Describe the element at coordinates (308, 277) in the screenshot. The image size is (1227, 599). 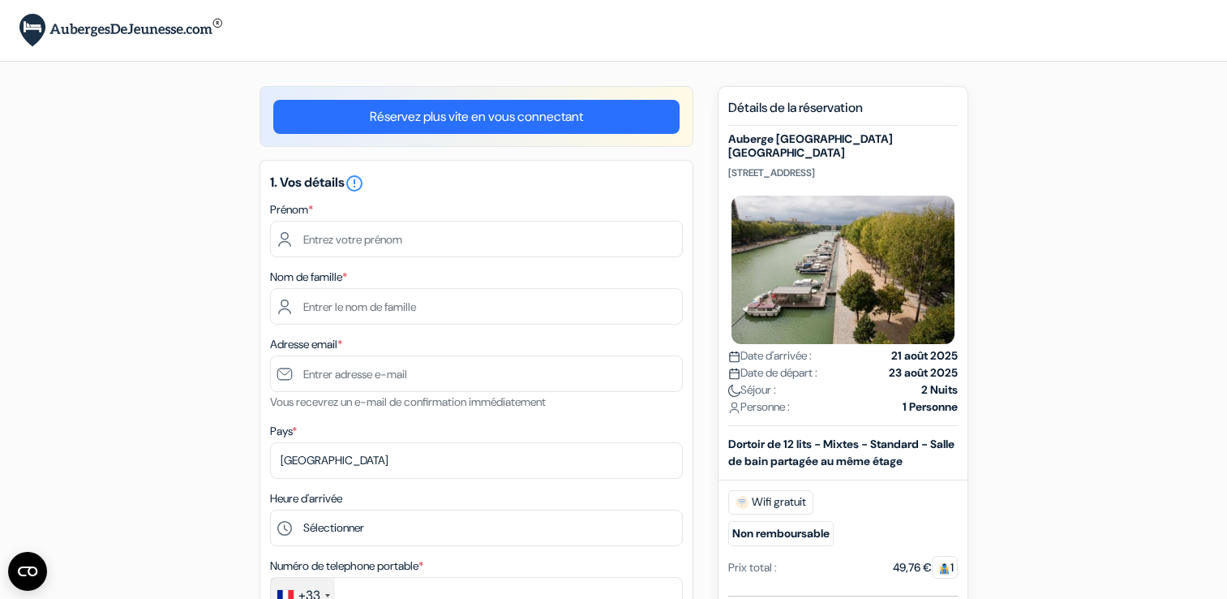
I see `label: Nom de famille` at that location.